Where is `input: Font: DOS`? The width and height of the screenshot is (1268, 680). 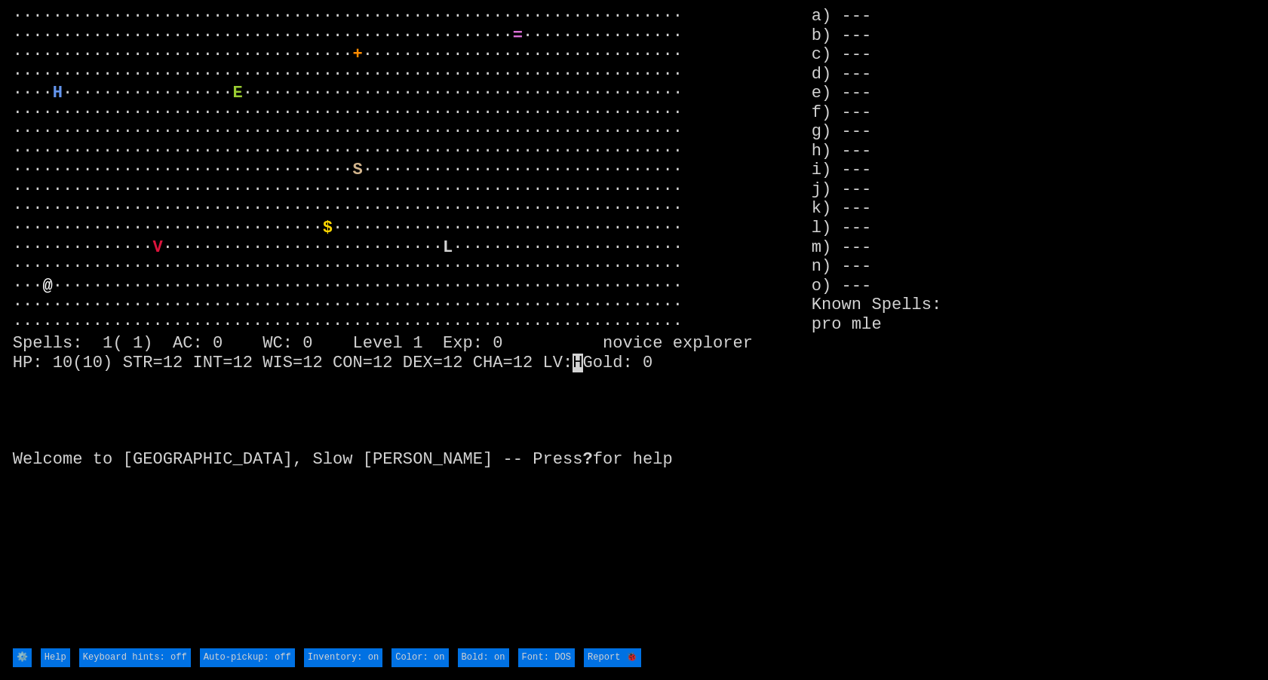 input: Font: DOS is located at coordinates (546, 659).